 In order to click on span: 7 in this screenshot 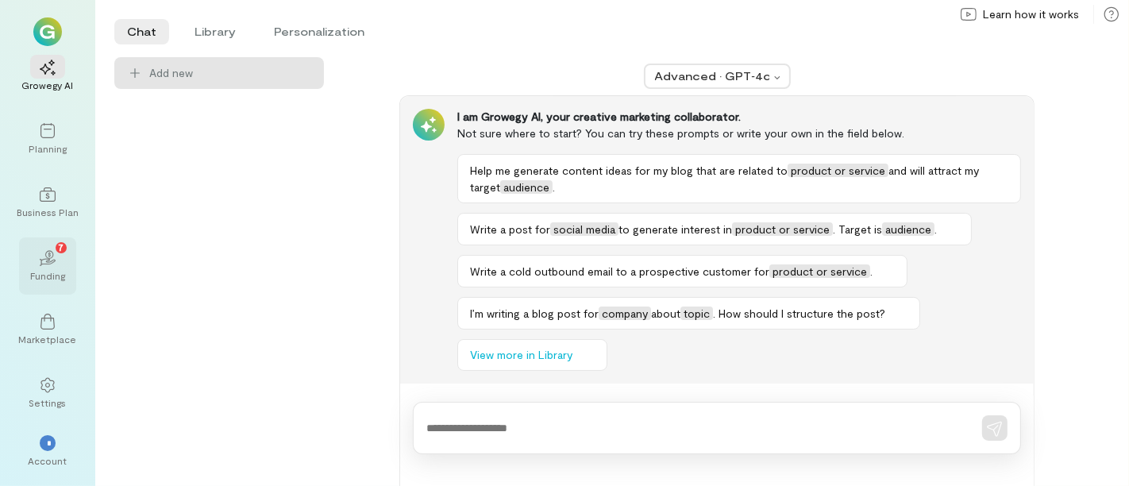, I will do `click(61, 247)`.